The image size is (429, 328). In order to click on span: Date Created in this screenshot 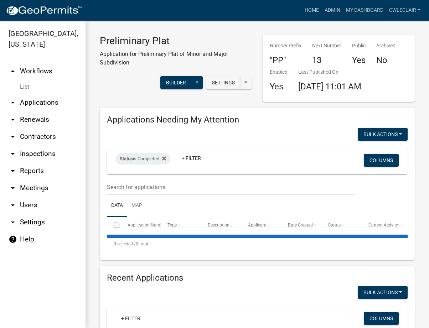, I will do `click(300, 225)`.